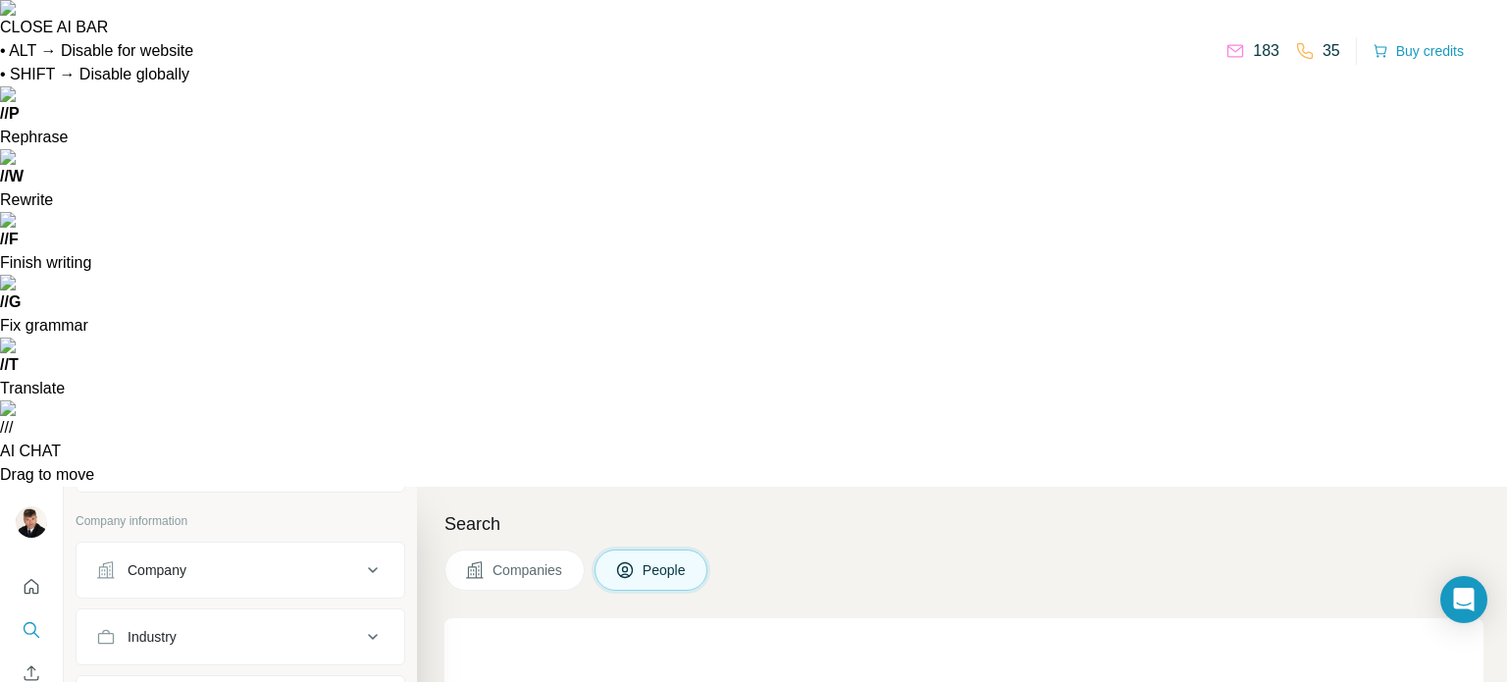  What do you see at coordinates (31, 587) in the screenshot?
I see `button: Quick start` at bounding box center [31, 587].